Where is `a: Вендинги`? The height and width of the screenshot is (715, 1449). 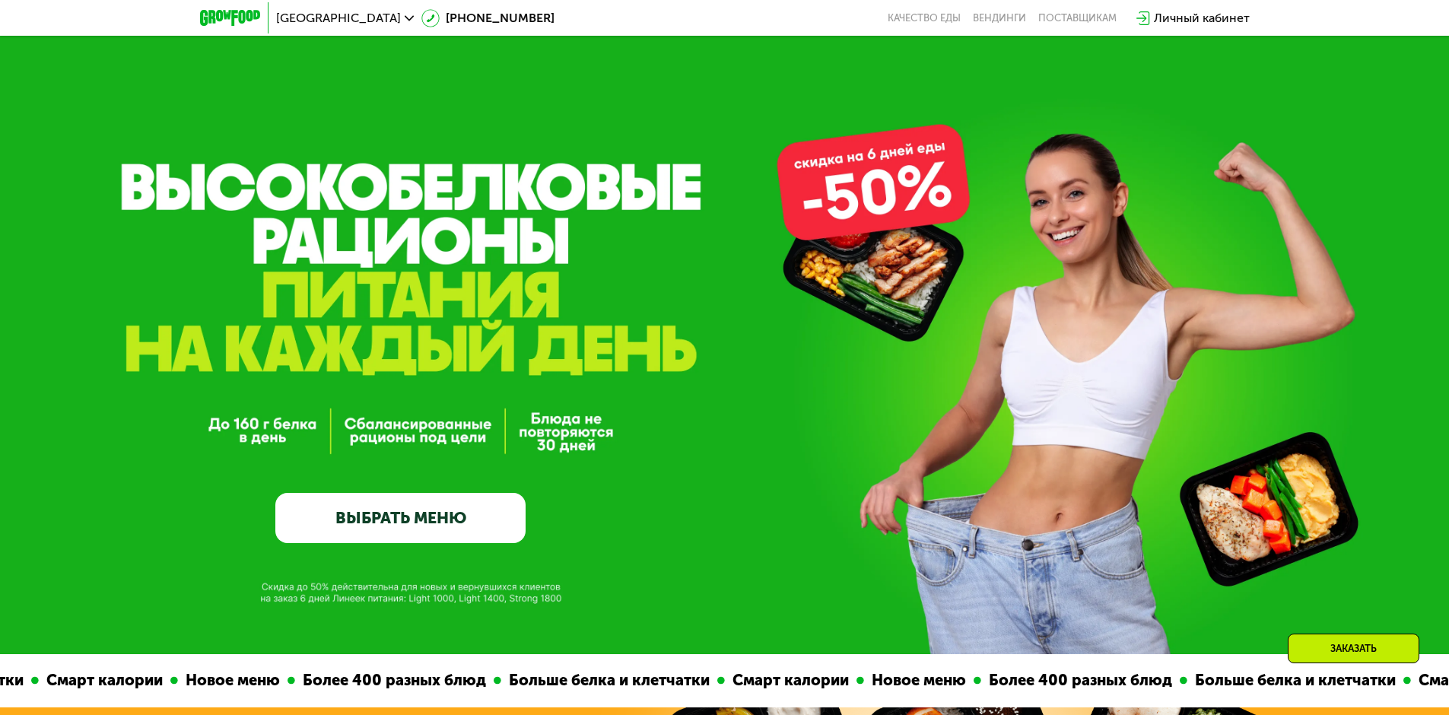
a: Вендинги is located at coordinates (999, 18).